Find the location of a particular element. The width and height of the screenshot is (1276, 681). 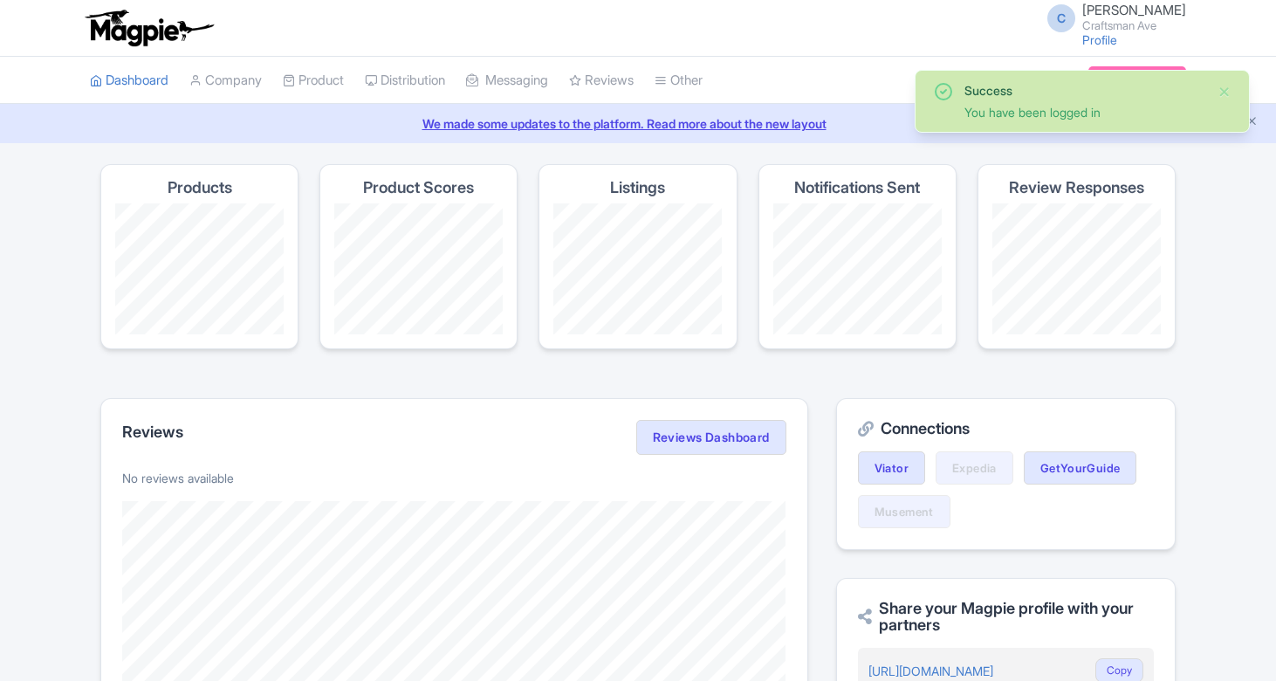

small: Craftsman Ave is located at coordinates (1134, 25).